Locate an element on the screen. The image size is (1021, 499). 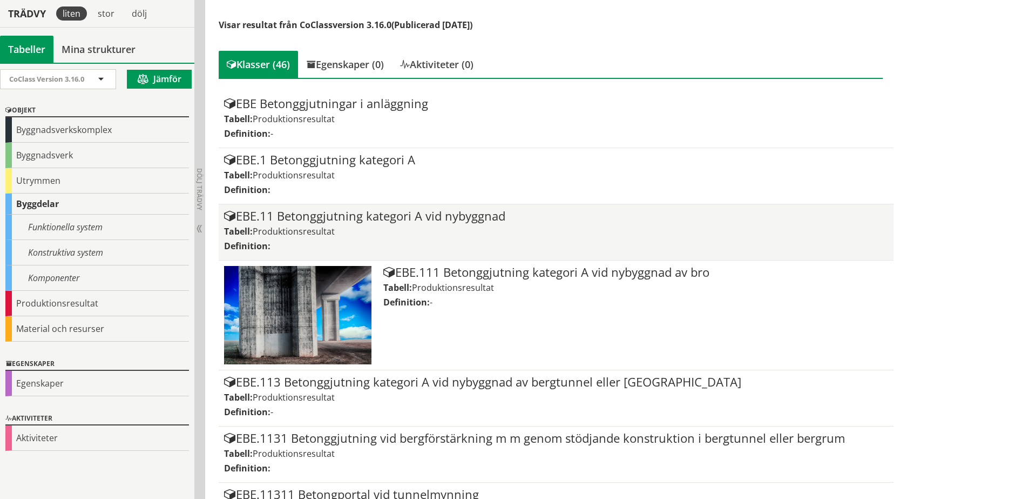
a: Mina strukturer is located at coordinates (98, 49).